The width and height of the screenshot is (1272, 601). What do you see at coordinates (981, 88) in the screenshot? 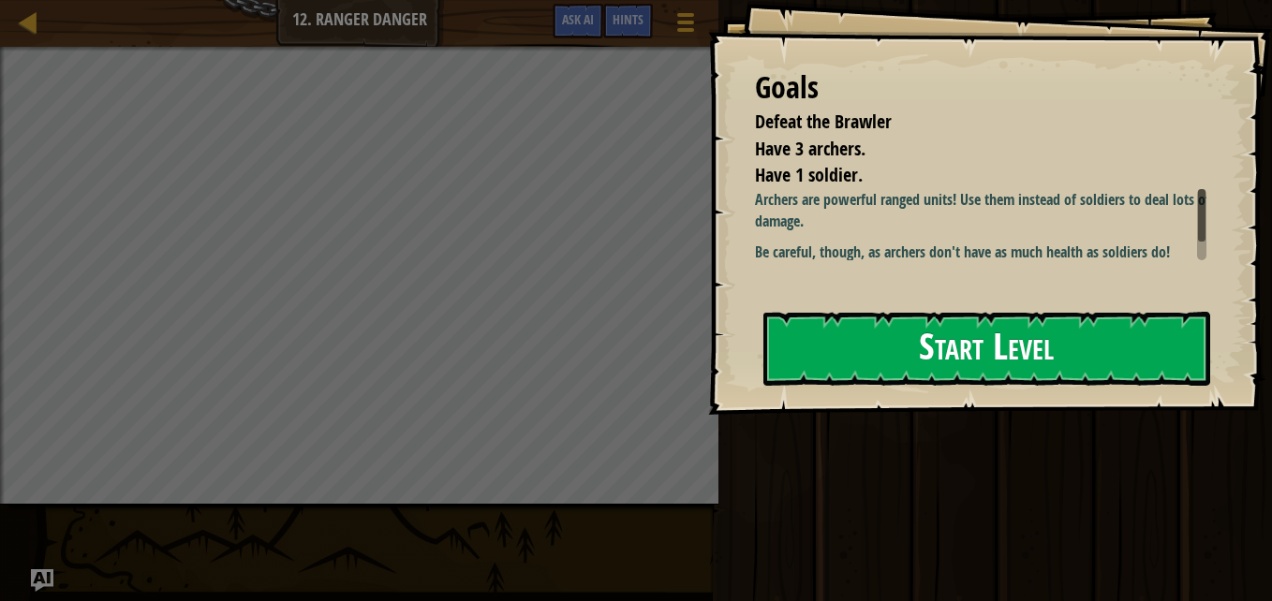
I see `div: Goals` at bounding box center [981, 88].